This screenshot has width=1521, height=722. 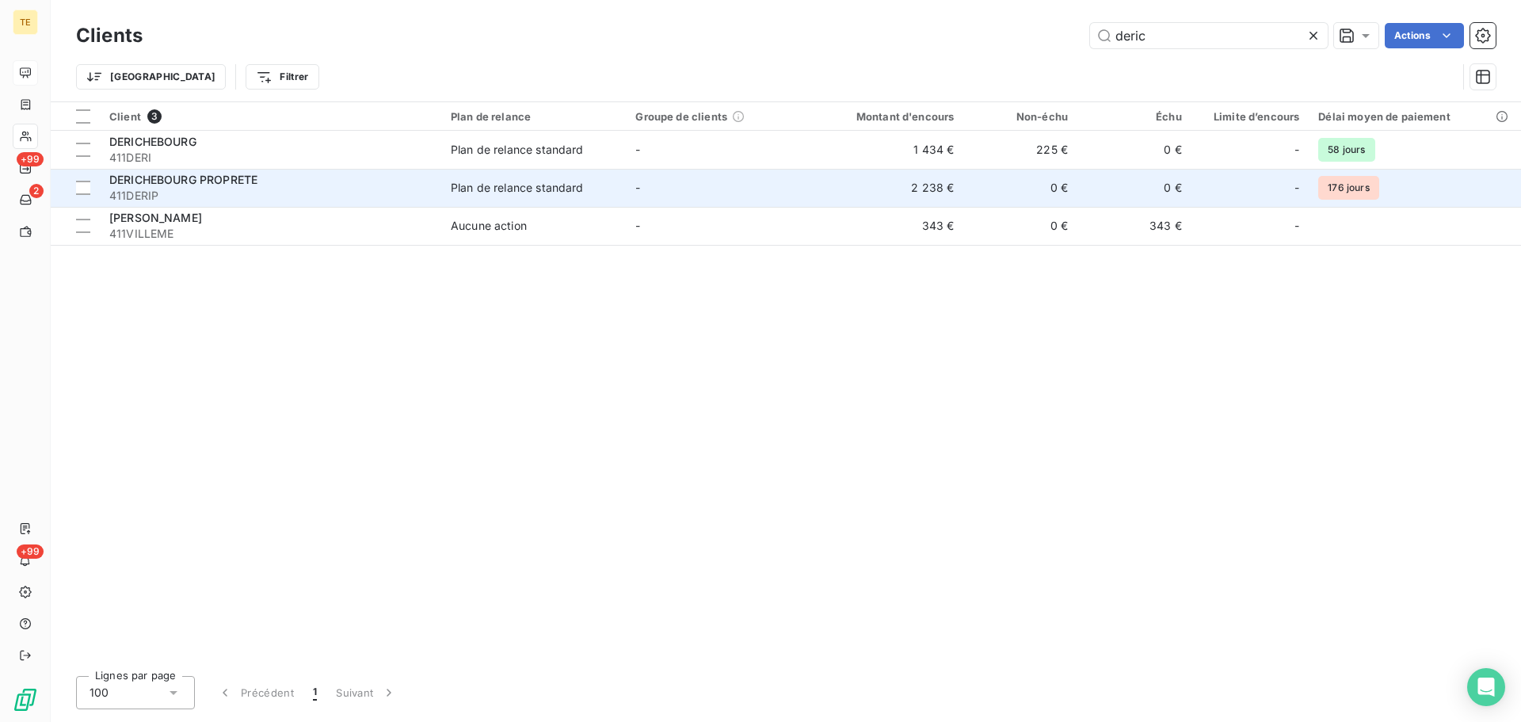 What do you see at coordinates (154, 116) in the screenshot?
I see `span: 3` at bounding box center [154, 116].